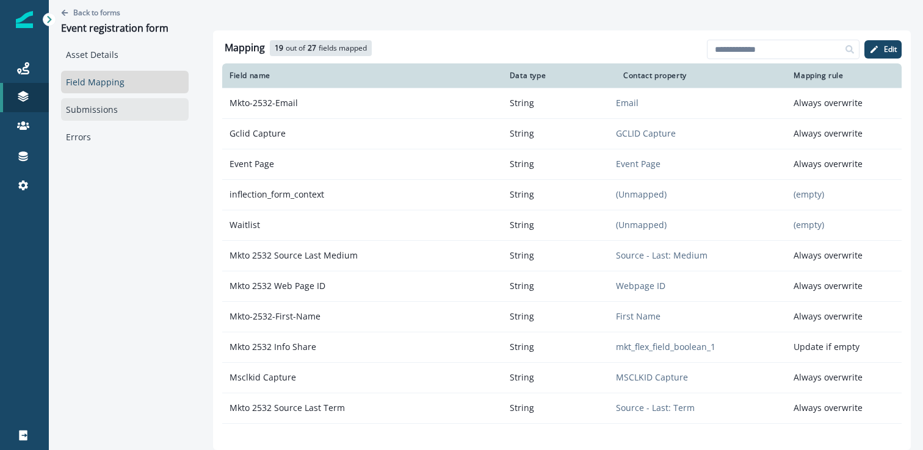 This screenshot has width=923, height=450. What do you see at coordinates (24, 20) in the screenshot?
I see `img: Inflection` at bounding box center [24, 20].